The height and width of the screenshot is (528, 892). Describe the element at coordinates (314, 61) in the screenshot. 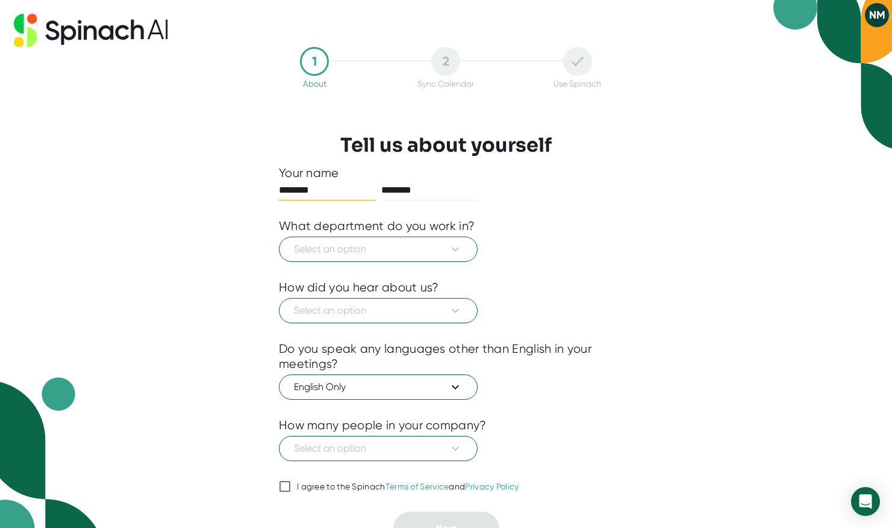

I see `div: 1` at that location.